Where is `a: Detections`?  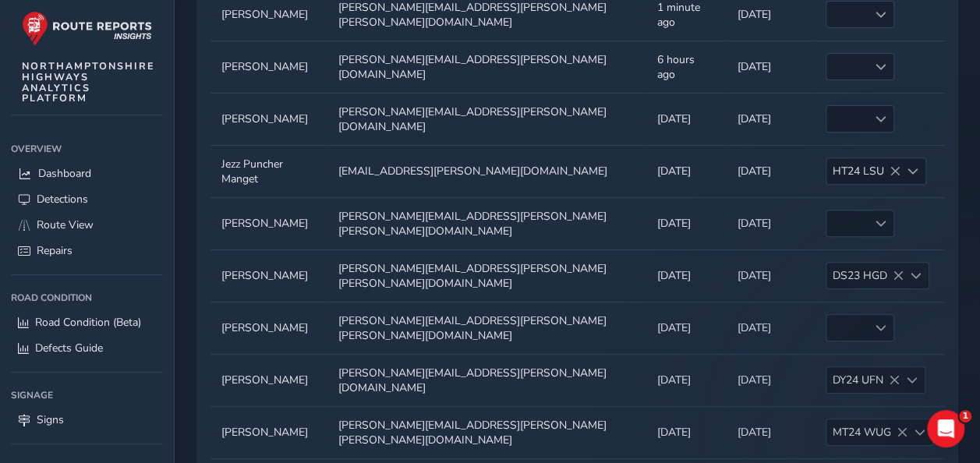 a: Detections is located at coordinates (86, 199).